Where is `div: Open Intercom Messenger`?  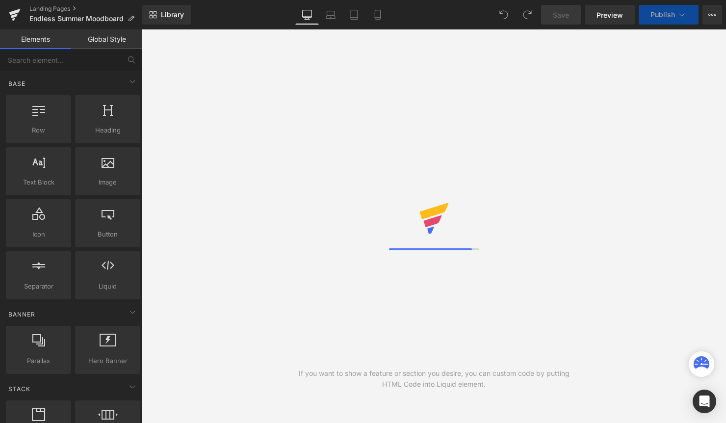 div: Open Intercom Messenger is located at coordinates (704, 401).